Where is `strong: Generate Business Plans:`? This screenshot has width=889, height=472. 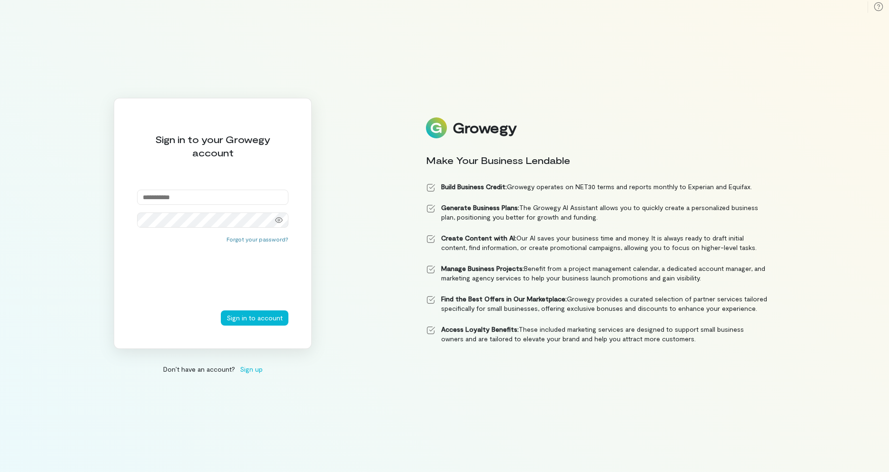
strong: Generate Business Plans: is located at coordinates (480, 207).